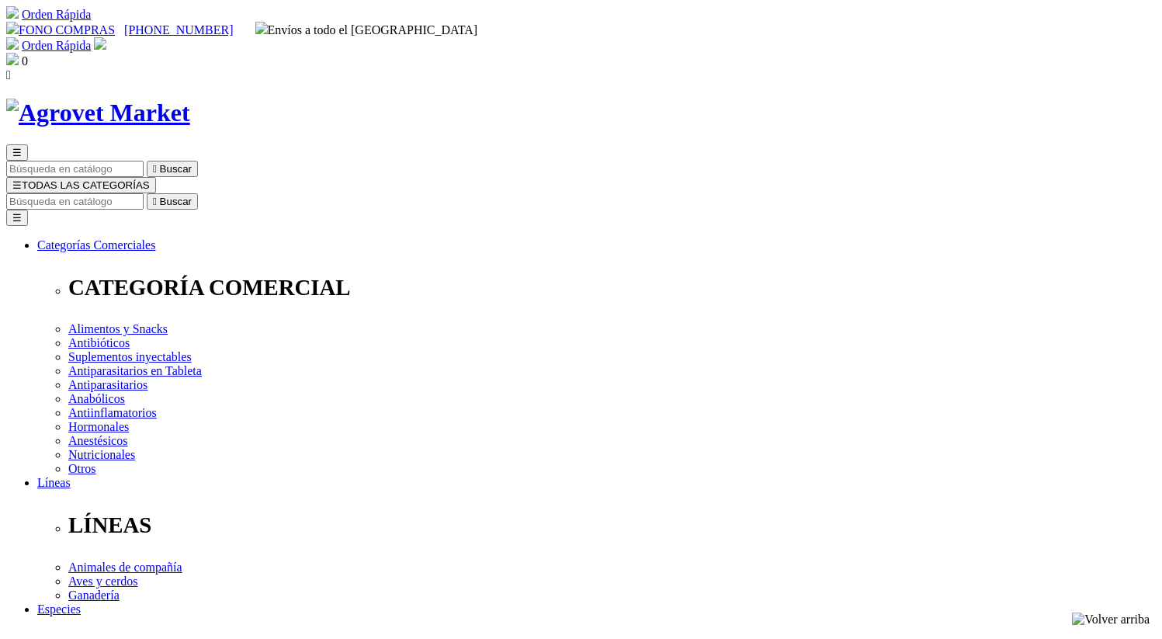 The image size is (1162, 639). What do you see at coordinates (108, 384) in the screenshot?
I see `a: Antiparasitarios` at bounding box center [108, 384].